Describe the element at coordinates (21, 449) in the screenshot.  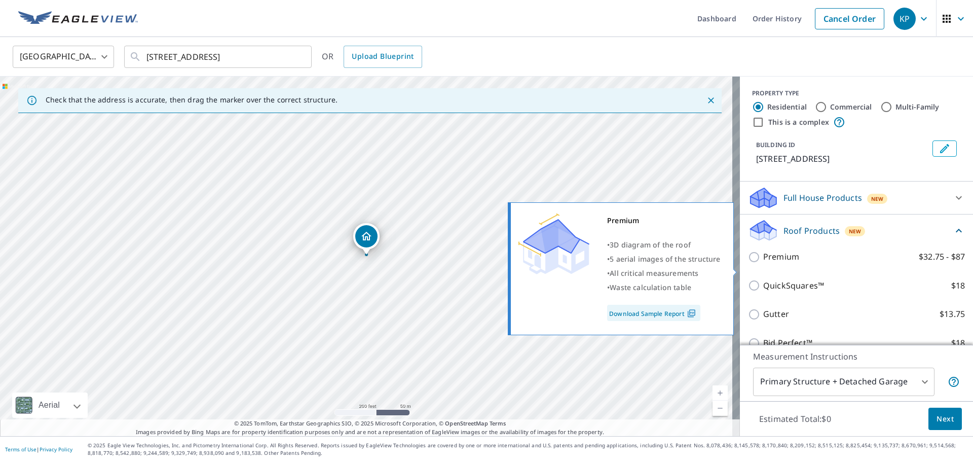
I see `a: Terms of Use` at that location.